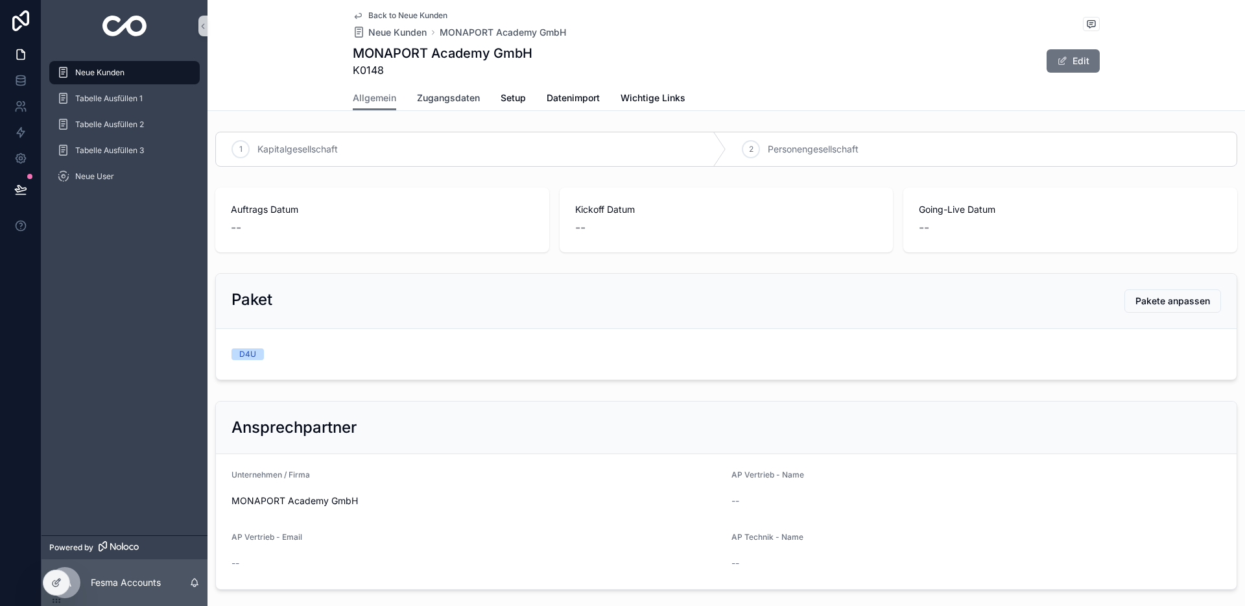 This screenshot has width=1245, height=606. Describe the element at coordinates (751, 149) in the screenshot. I see `span: 2` at that location.